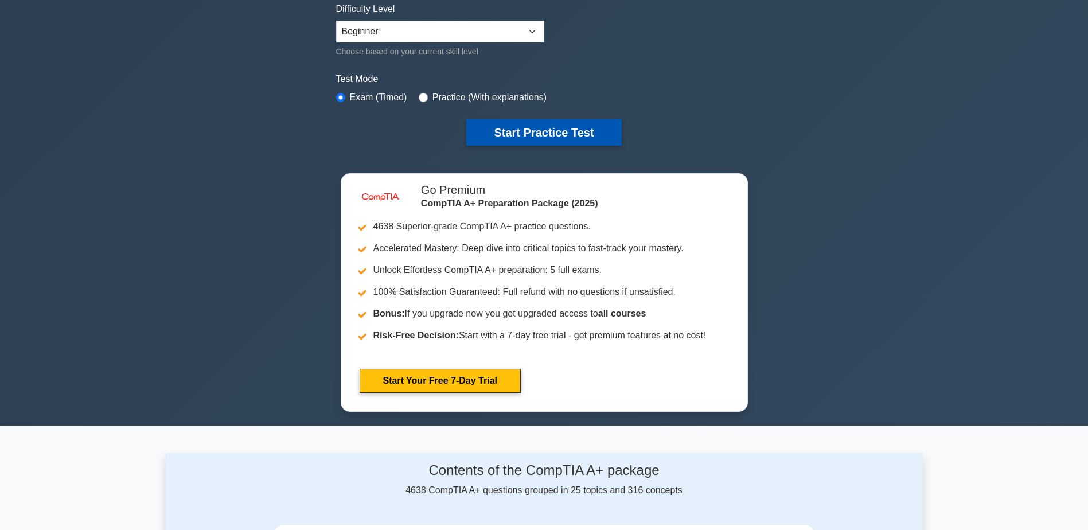 The image size is (1088, 530). Describe the element at coordinates (366, 9) in the screenshot. I see `label: Difficulty Level` at that location.